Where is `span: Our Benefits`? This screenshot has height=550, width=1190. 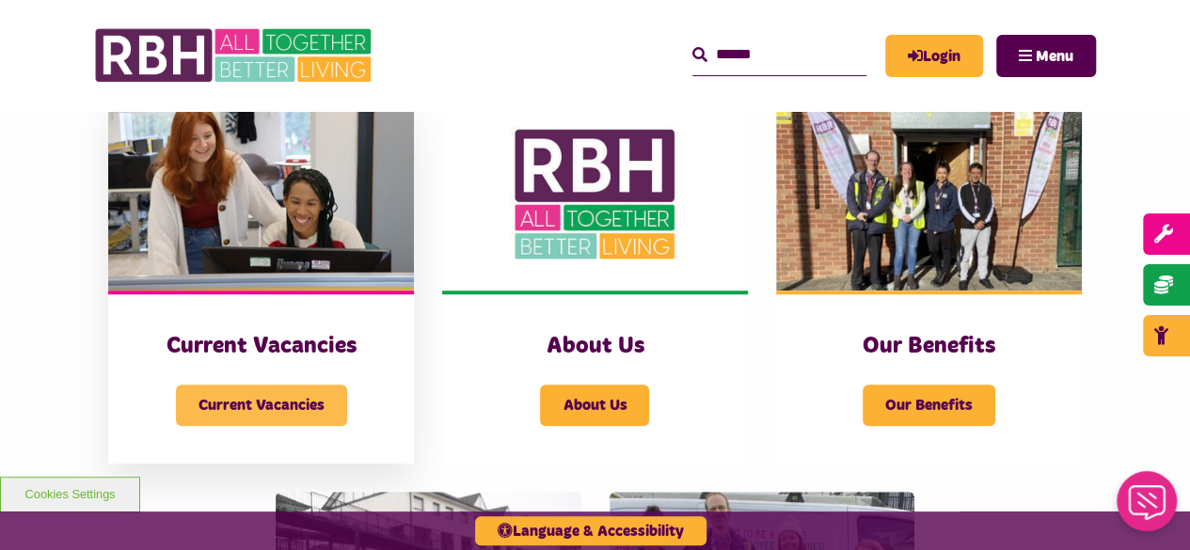
span: Our Benefits is located at coordinates (929, 406).